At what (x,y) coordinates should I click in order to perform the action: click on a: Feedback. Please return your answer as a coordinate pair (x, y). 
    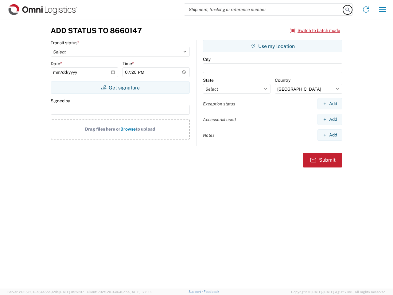
    Looking at the image, I should click on (211, 291).